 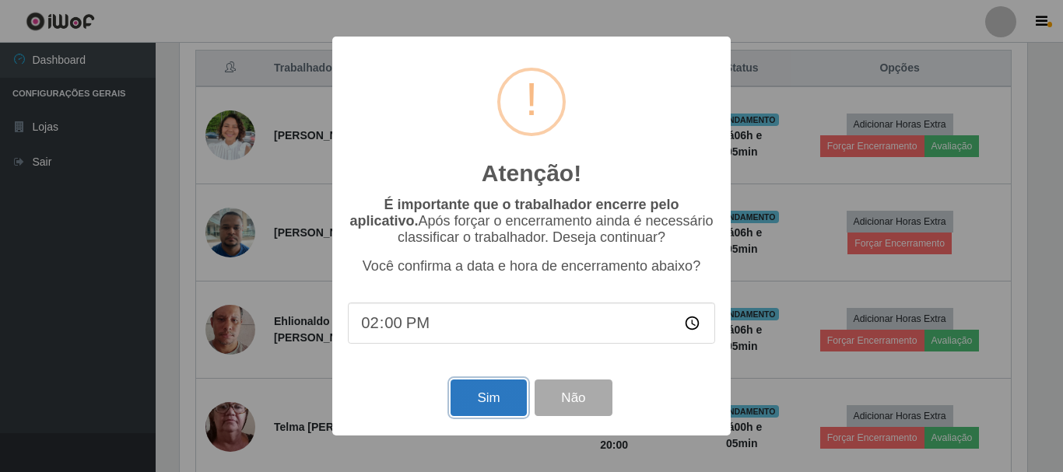 What do you see at coordinates (531, 266) in the screenshot?
I see `p: Você confirma a data e hora de encerramento abaixo?` at bounding box center [531, 266].